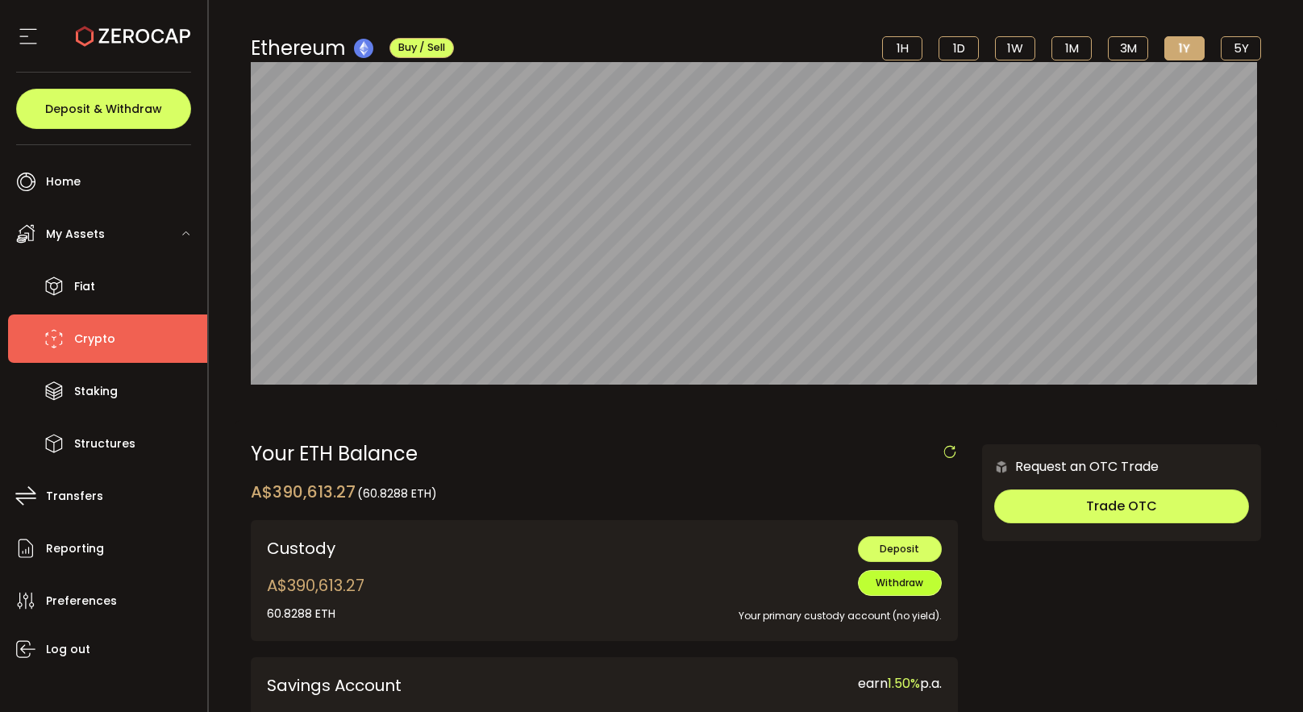 Image resolution: width=1303 pixels, height=712 pixels. I want to click on span: (60.8288 ETH), so click(397, 493).